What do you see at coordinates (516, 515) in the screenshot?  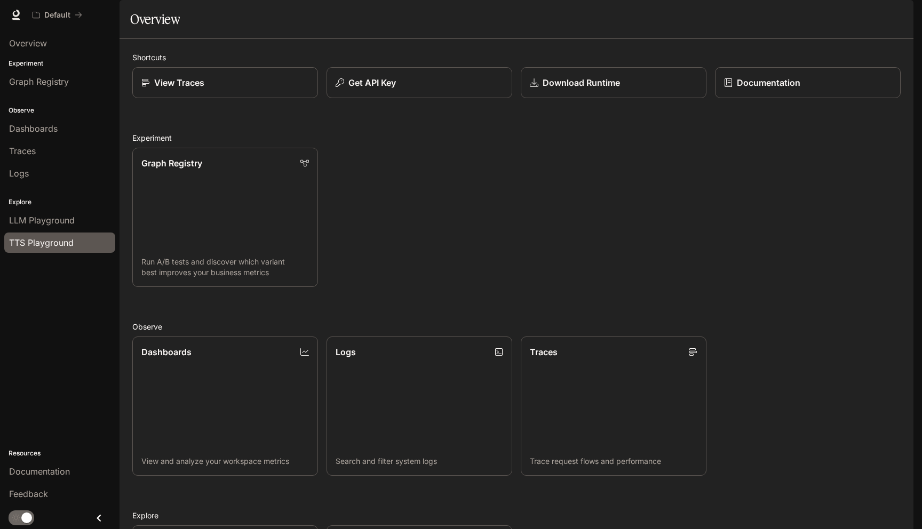 I see `h2: Explore` at bounding box center [516, 515].